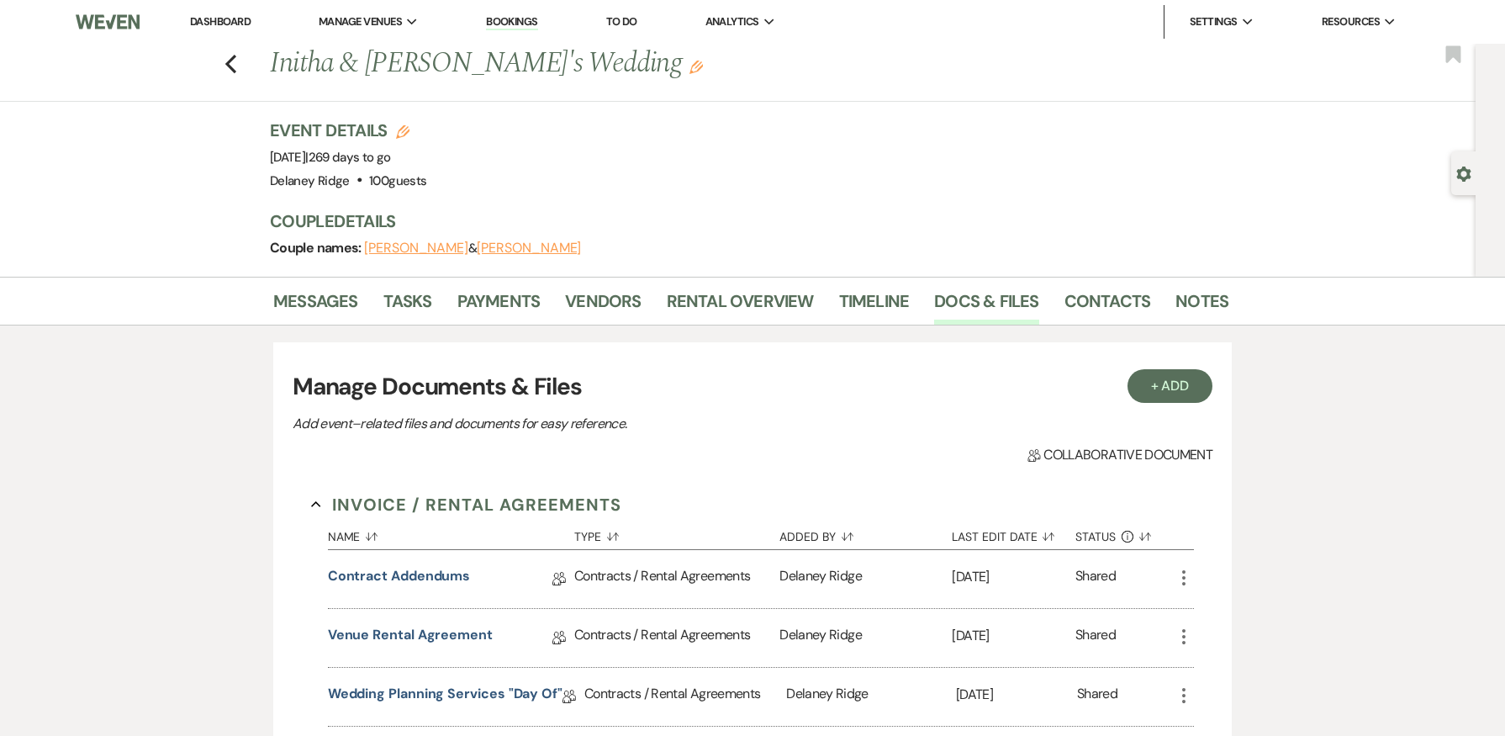 The height and width of the screenshot is (736, 1505). I want to click on span: Status, so click(1096, 536).